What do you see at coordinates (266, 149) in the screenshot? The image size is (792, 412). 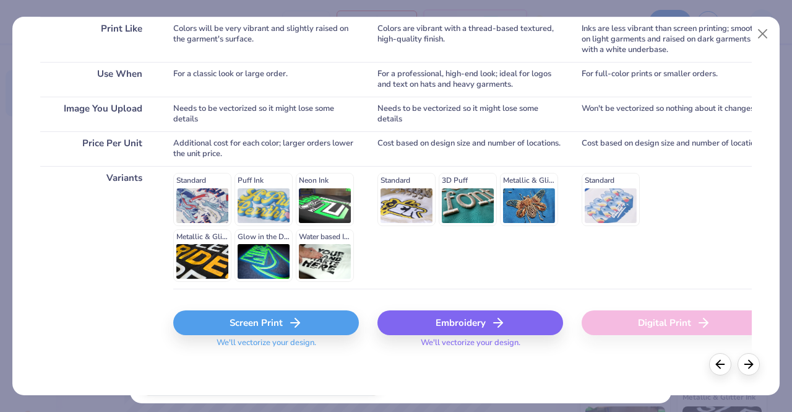 I see `div: Additional cost for each color; larger orders lower the unit price.` at bounding box center [266, 149].